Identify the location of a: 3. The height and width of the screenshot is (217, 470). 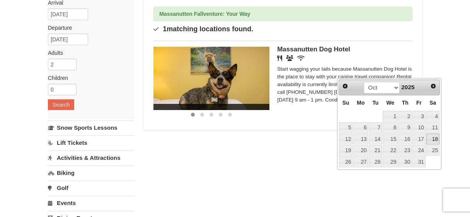
(419, 116).